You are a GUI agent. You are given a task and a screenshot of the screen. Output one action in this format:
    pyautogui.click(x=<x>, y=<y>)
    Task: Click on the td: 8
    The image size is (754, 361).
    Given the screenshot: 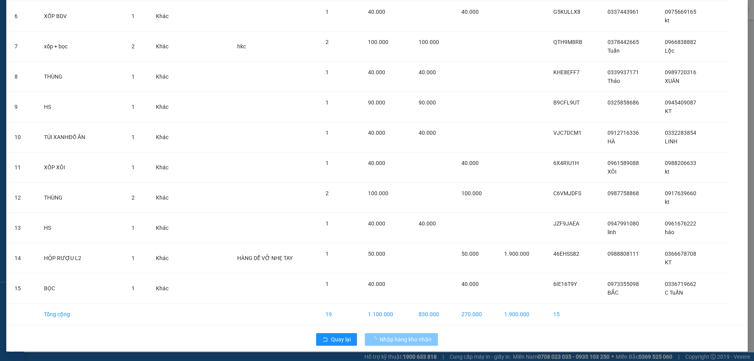 What is the action you would take?
    pyautogui.click(x=23, y=77)
    